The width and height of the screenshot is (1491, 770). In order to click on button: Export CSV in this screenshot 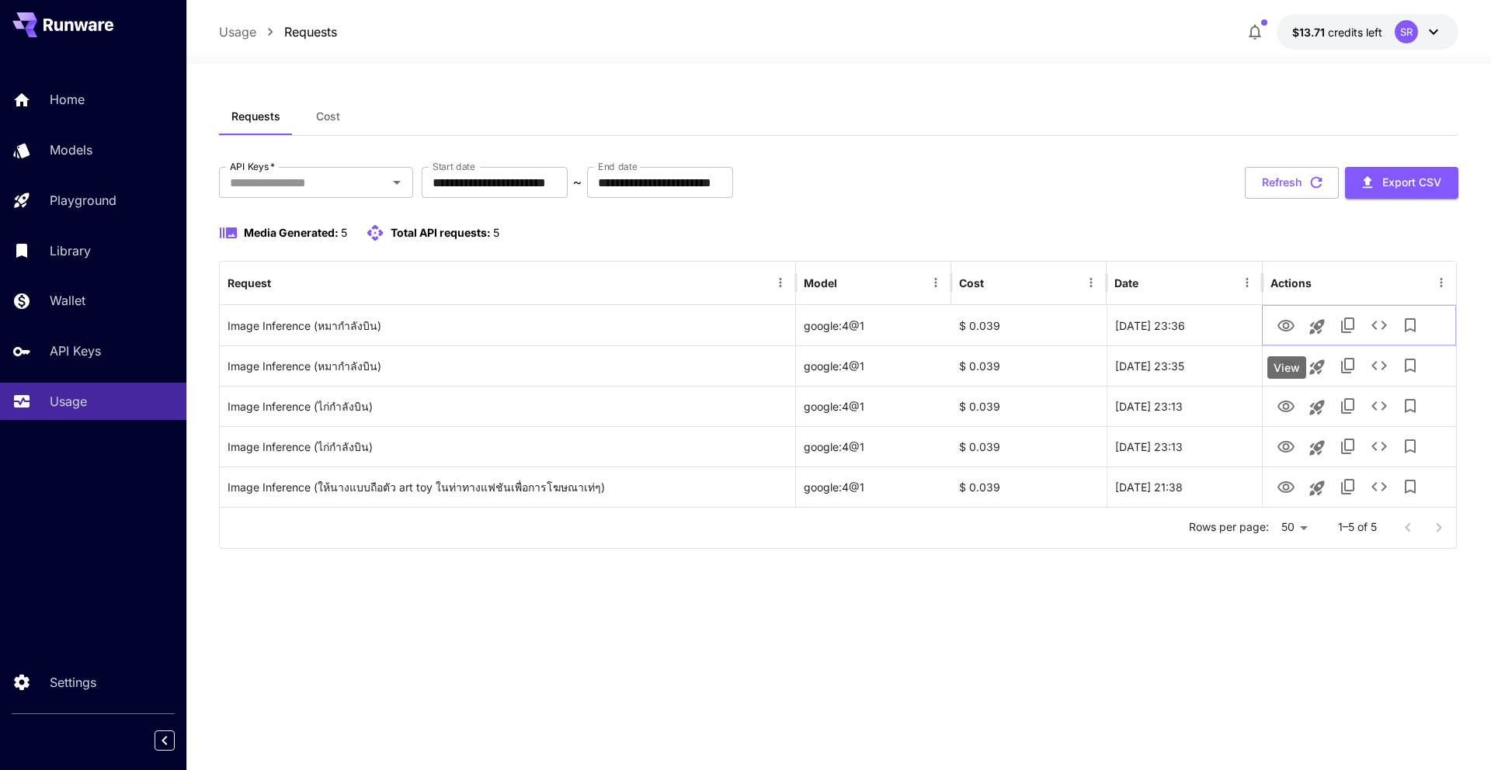, I will do `click(1401, 182)`.